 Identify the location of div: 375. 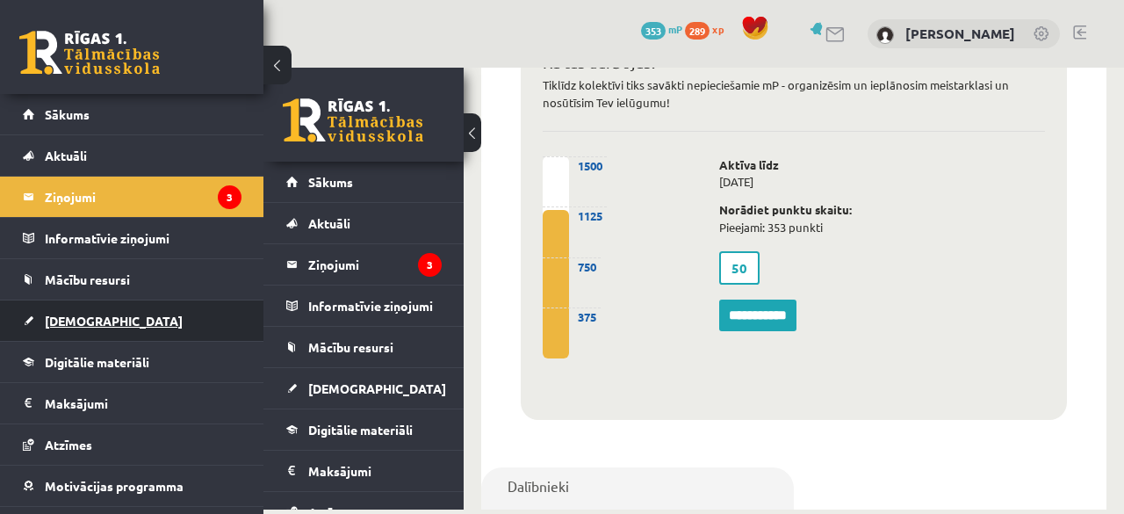
(308, 249).